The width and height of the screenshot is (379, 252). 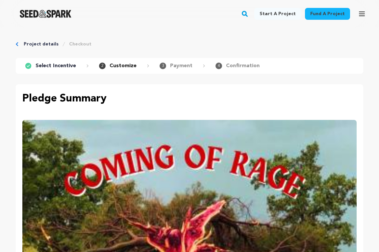 I want to click on p: Confirmation, so click(x=243, y=66).